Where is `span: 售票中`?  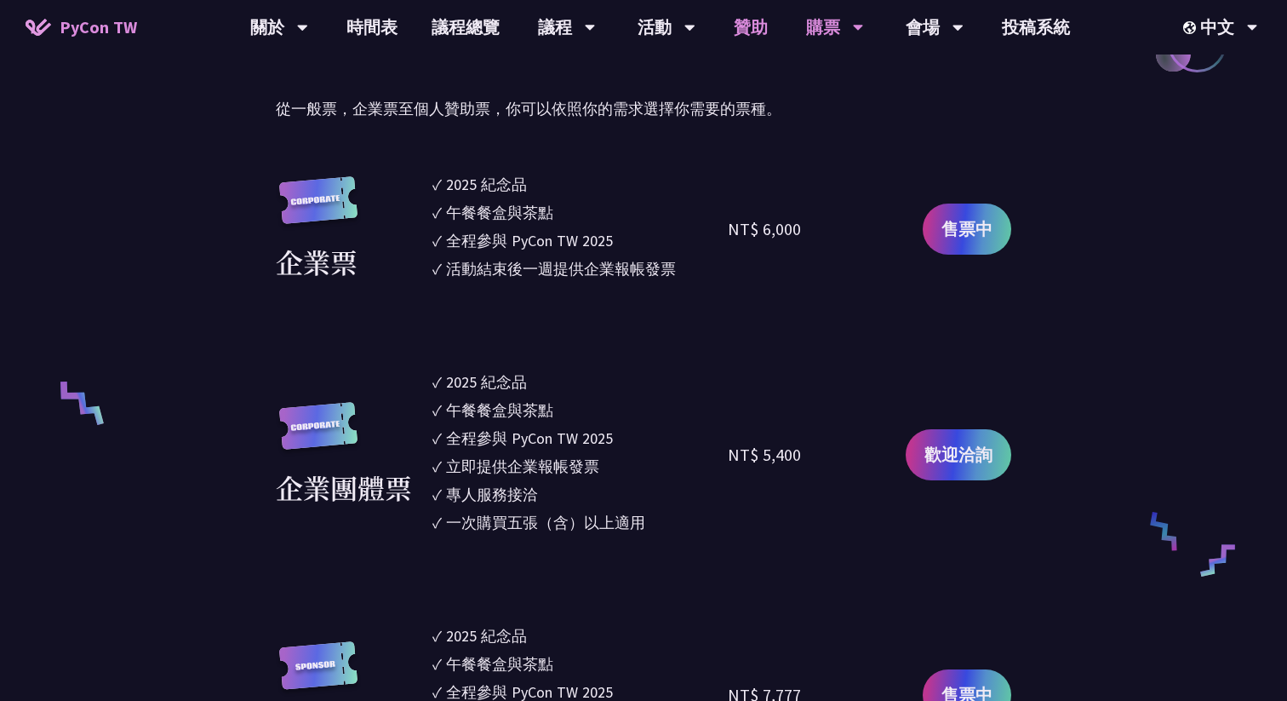
span: 售票中 is located at coordinates (967, 229).